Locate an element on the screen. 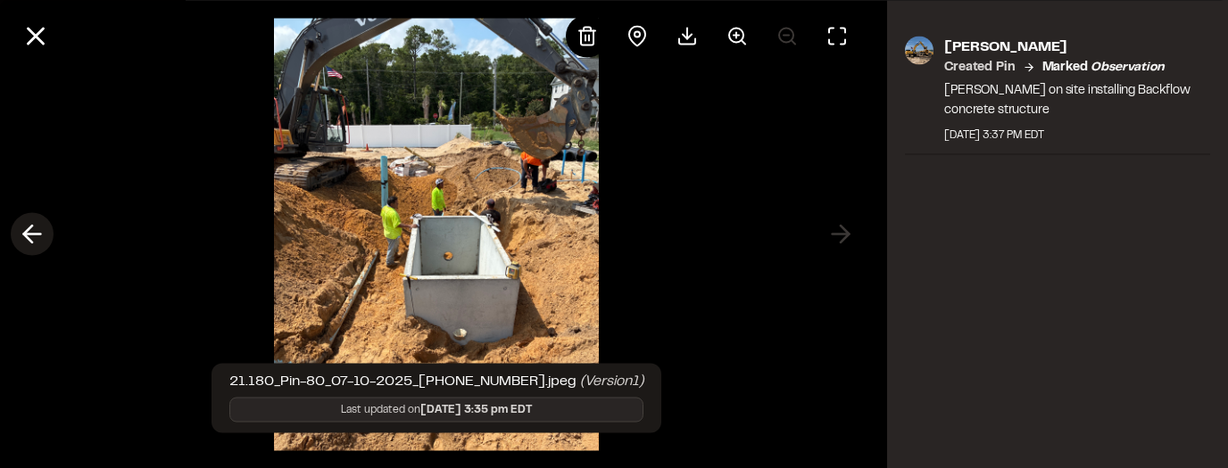  p: Marked is located at coordinates (1103, 67).